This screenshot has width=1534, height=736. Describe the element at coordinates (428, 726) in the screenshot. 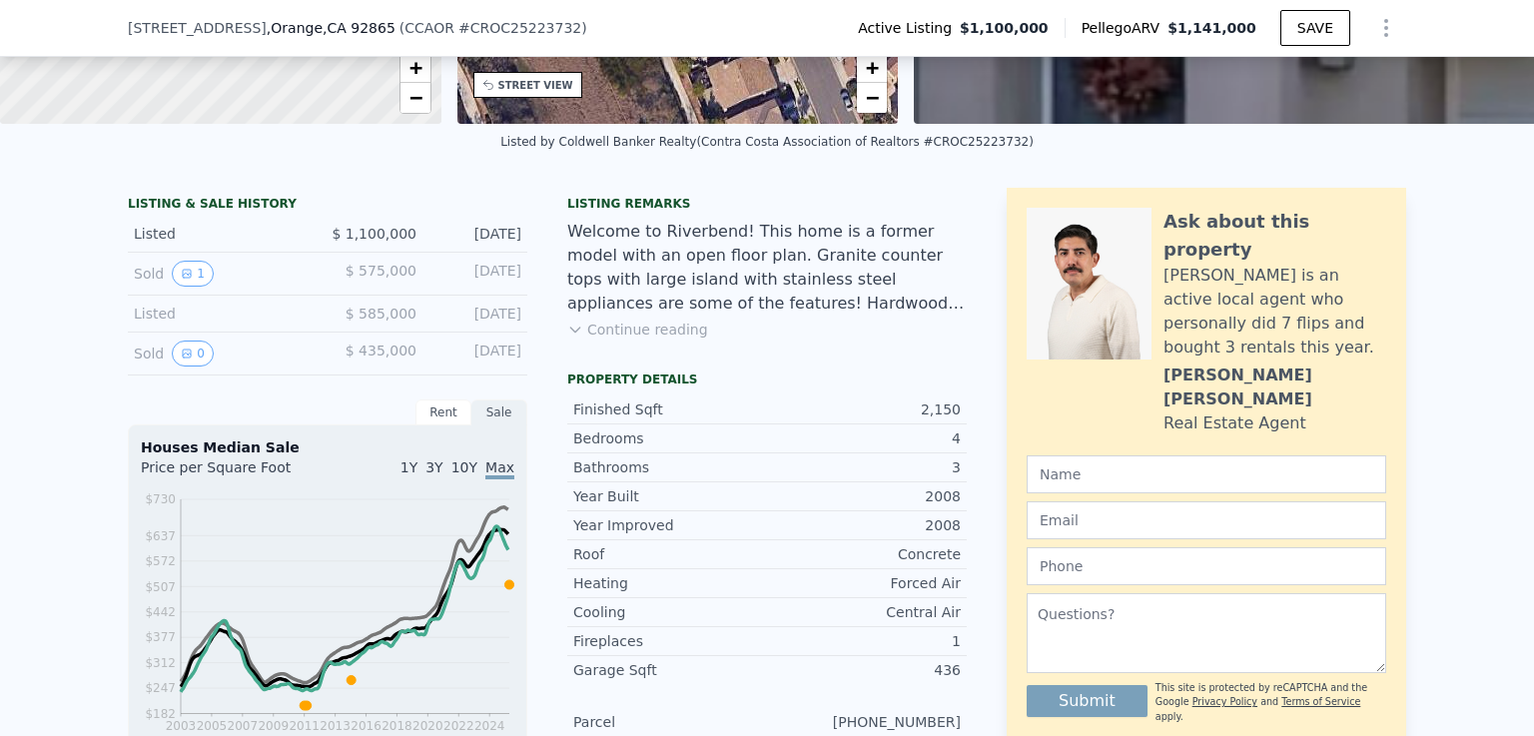

I see `tspan: 2020` at that location.